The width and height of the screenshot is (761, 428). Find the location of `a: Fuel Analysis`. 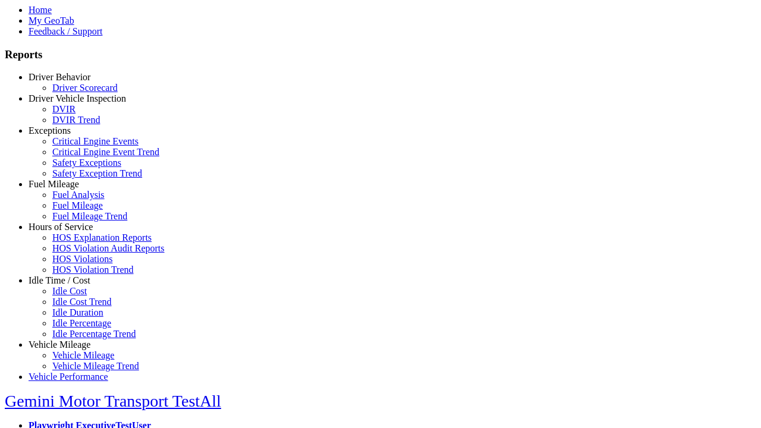

a: Fuel Analysis is located at coordinates (79, 194).